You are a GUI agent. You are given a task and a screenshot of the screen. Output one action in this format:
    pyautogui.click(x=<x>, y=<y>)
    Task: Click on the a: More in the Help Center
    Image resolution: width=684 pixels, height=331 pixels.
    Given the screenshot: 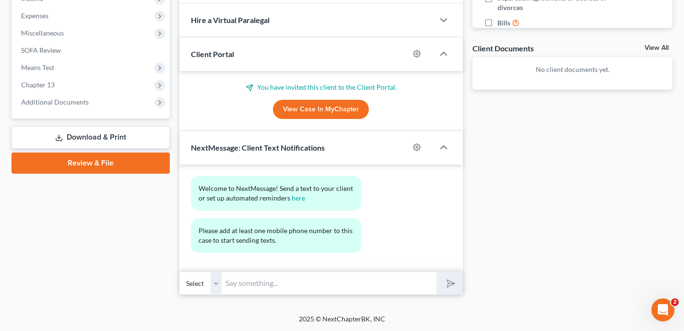 What is the action you would take?
    pyautogui.click(x=107, y=64)
    